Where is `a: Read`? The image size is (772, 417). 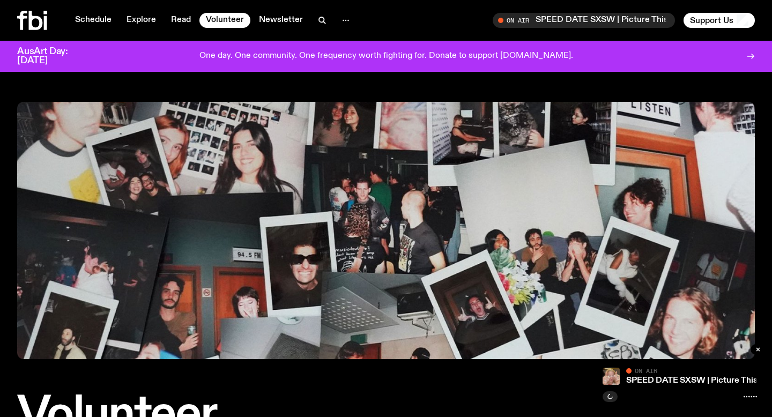 a: Read is located at coordinates (181, 20).